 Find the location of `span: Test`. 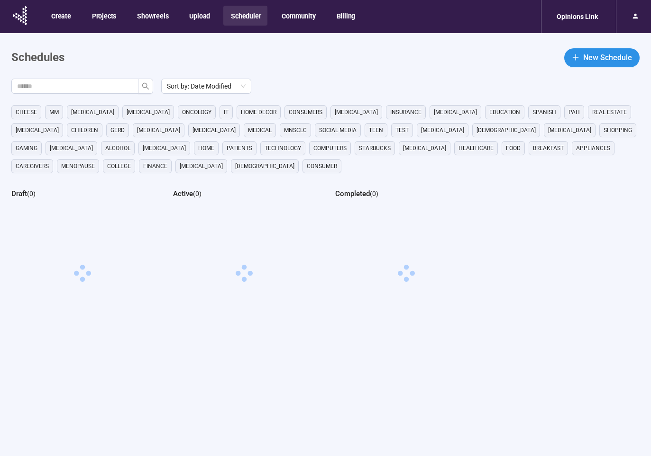

span: Test is located at coordinates (402, 130).